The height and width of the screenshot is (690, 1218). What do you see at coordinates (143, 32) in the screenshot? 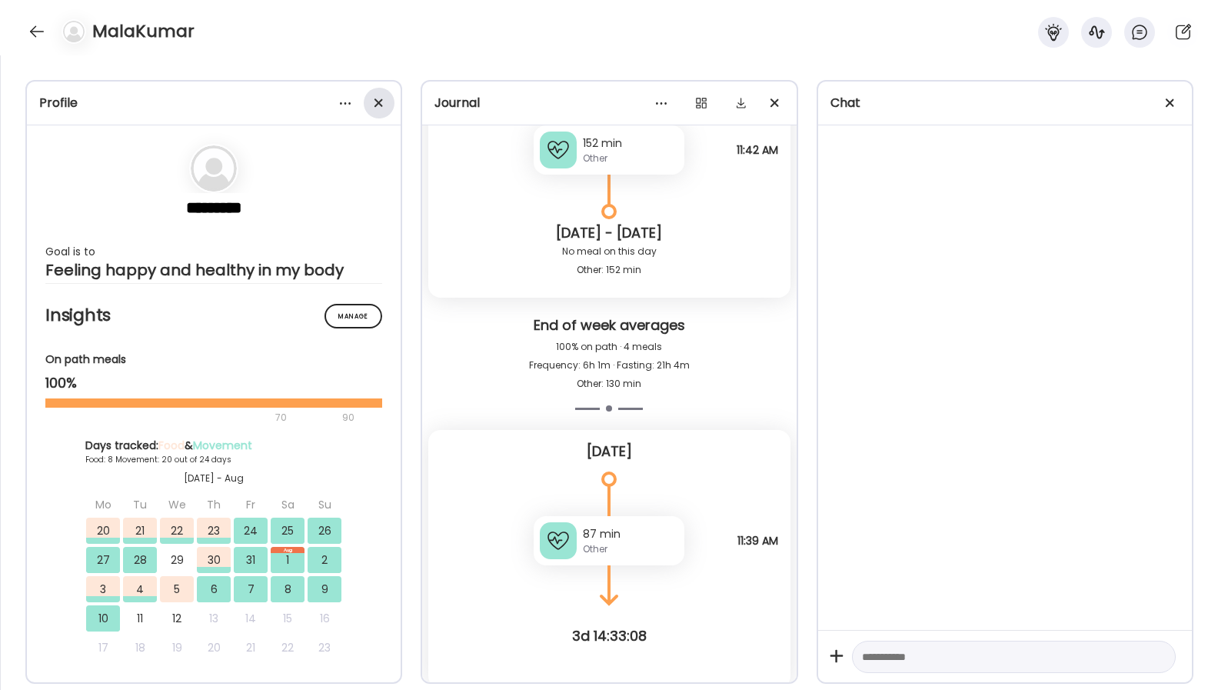
I see `h4: MalaKumar` at bounding box center [143, 32].